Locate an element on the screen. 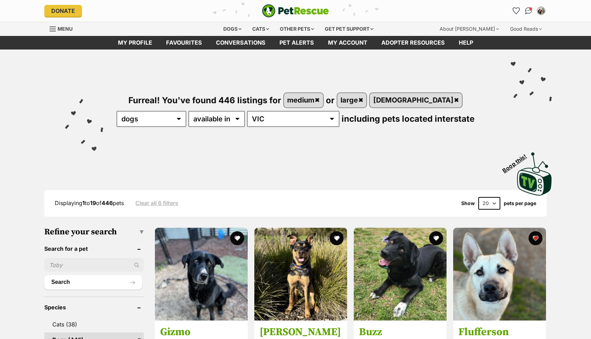  span: Boop this! is located at coordinates (517, 161).